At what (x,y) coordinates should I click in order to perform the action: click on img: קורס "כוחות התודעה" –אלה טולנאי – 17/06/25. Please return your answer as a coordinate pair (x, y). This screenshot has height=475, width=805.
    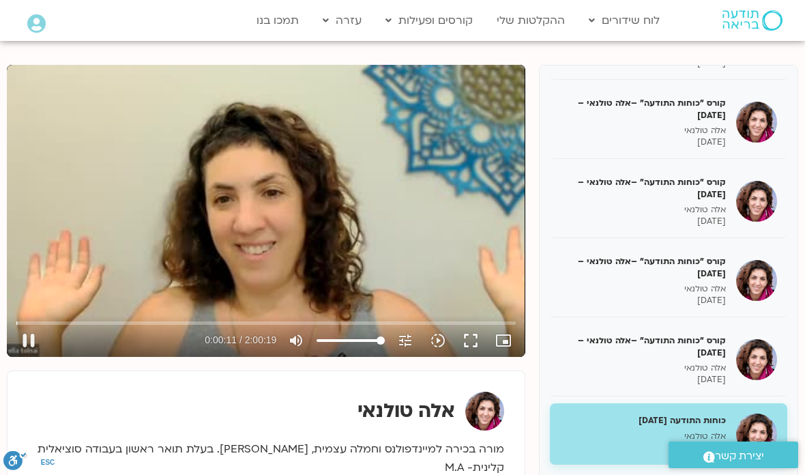
    Looking at the image, I should click on (756, 201).